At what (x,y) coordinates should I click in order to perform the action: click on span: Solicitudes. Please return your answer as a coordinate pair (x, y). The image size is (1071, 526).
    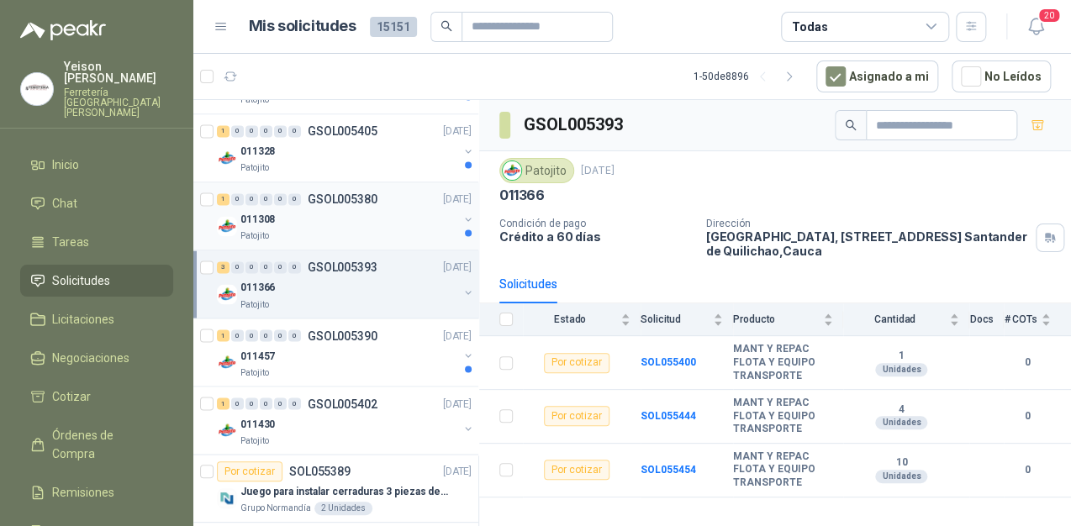
    Looking at the image, I should click on (81, 281).